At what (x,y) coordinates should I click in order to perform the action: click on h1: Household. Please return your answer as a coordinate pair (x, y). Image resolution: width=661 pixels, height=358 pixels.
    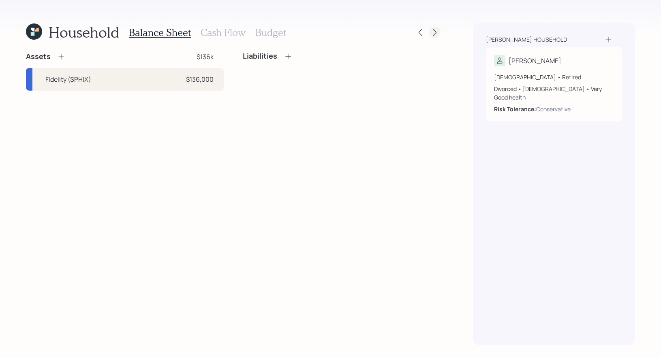
    Looking at the image, I should click on (84, 32).